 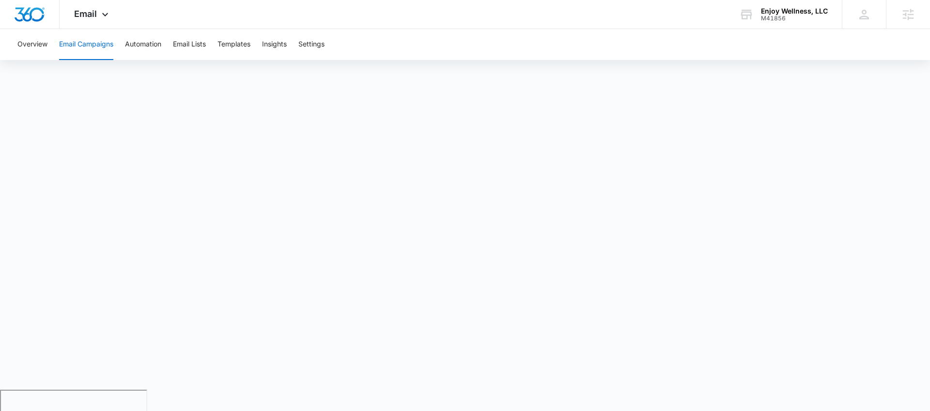 What do you see at coordinates (86, 45) in the screenshot?
I see `button: Email Campaigns` at bounding box center [86, 45].